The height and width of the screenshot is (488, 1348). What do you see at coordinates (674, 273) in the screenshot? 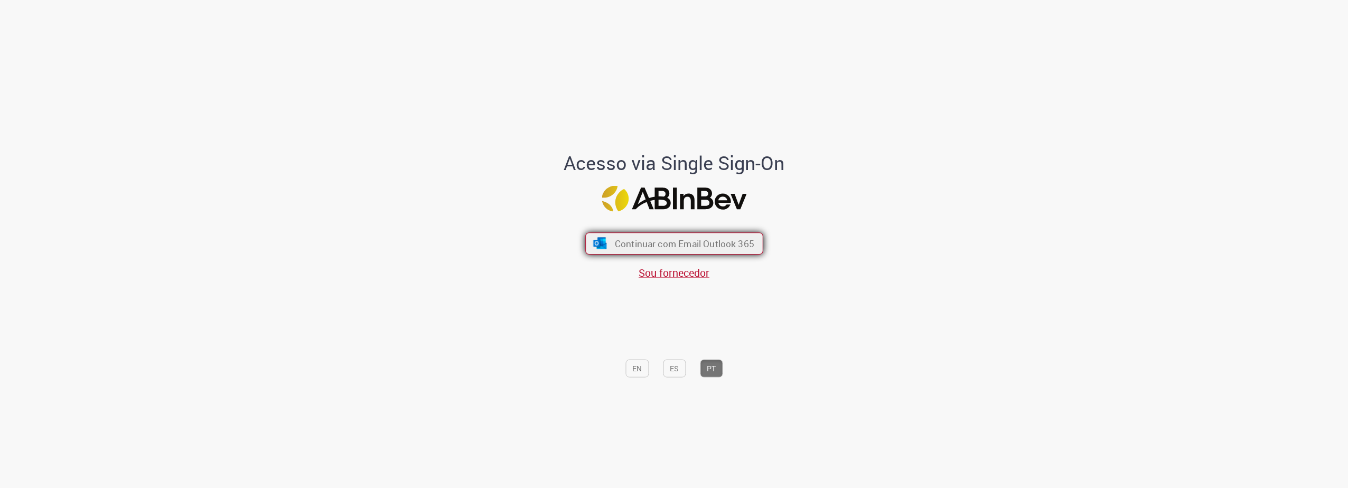
I see `a: Sou fornecedor` at bounding box center [674, 273].